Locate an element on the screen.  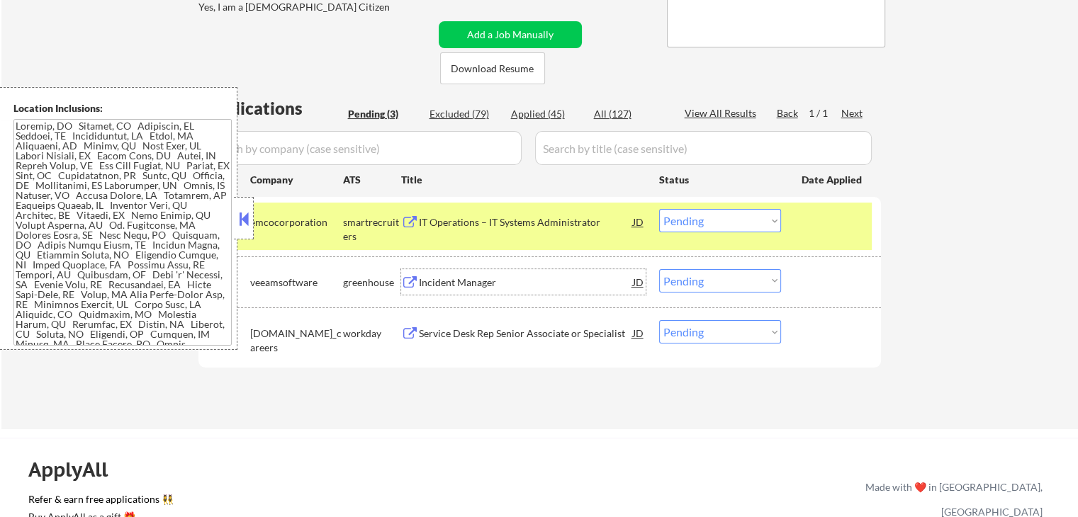
div: greenhouse is located at coordinates (372, 283).